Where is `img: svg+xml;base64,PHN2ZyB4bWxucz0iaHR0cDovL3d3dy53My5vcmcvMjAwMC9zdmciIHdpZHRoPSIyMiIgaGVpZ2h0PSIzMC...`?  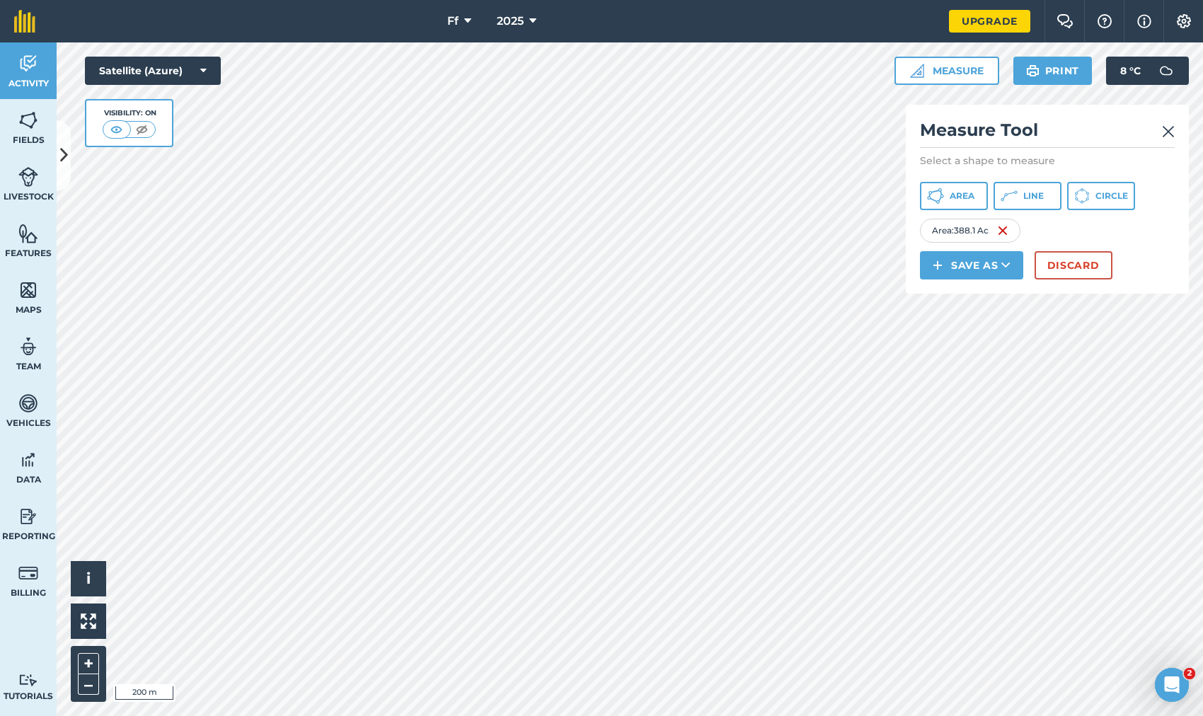 img: svg+xml;base64,PHN2ZyB4bWxucz0iaHR0cDovL3d3dy53My5vcmcvMjAwMC9zdmciIHdpZHRoPSIyMiIgaGVpZ2h0PSIzMC... is located at coordinates (1168, 132).